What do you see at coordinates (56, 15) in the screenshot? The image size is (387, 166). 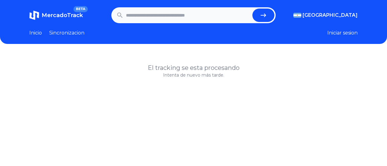 I see `a: MercadoTrackBETA` at bounding box center [56, 15].